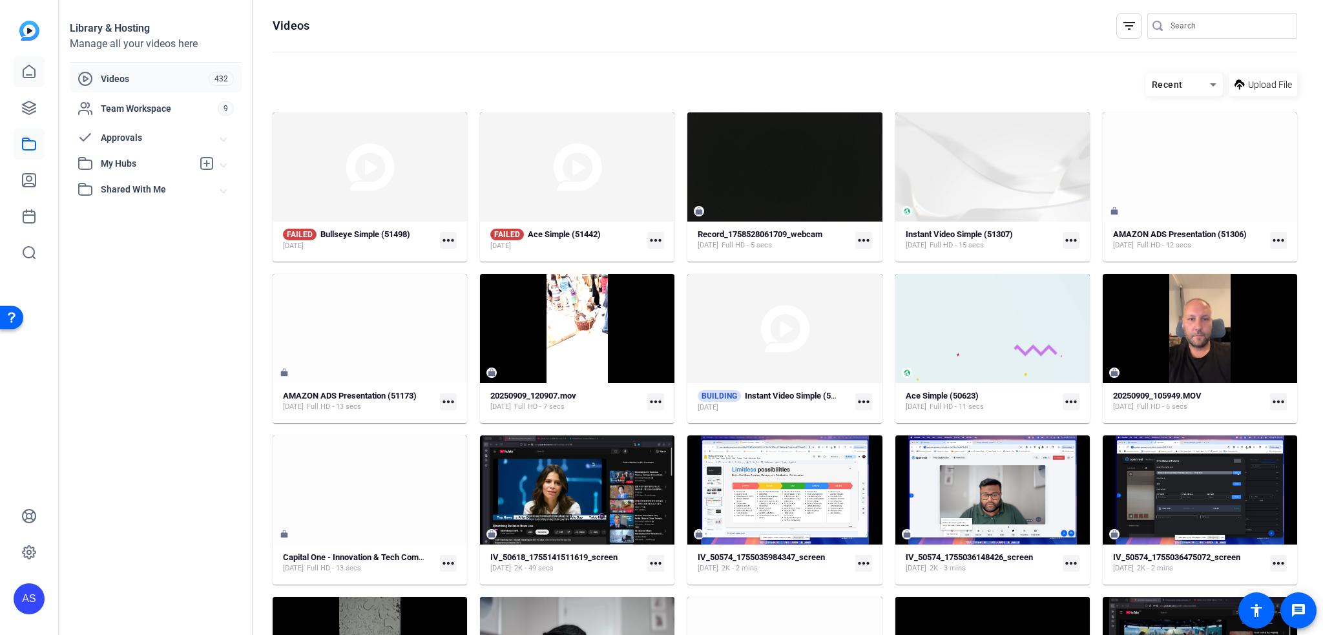  Describe the element at coordinates (291, 26) in the screenshot. I see `h1: Videos` at that location.